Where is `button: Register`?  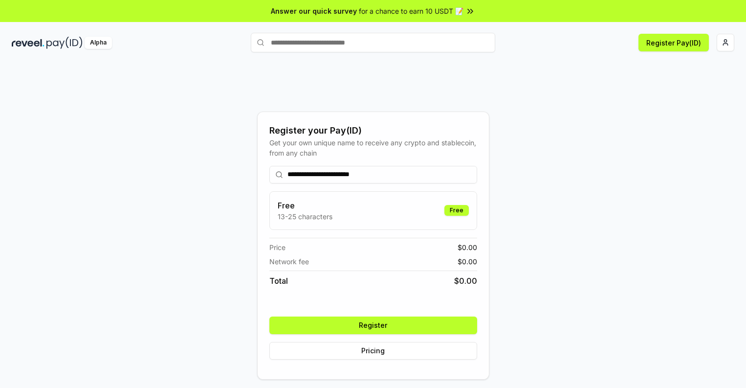 button: Register is located at coordinates (373, 325).